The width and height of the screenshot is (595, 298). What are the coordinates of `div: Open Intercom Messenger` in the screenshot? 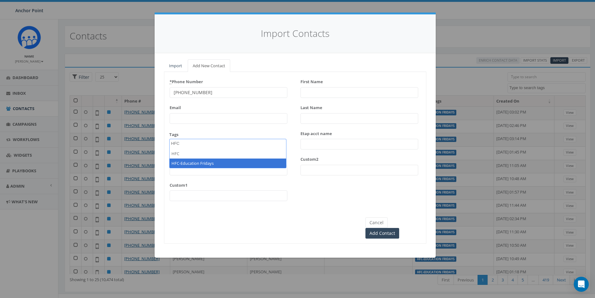 It's located at (582, 284).